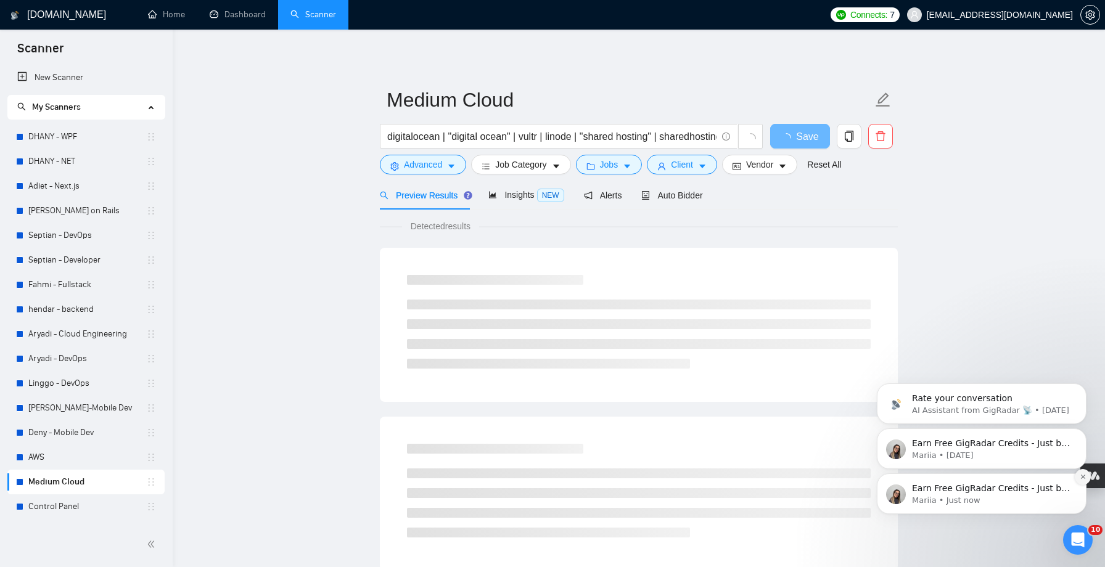 The height and width of the screenshot is (567, 1105). I want to click on li: Linggo - DevOps, so click(86, 383).